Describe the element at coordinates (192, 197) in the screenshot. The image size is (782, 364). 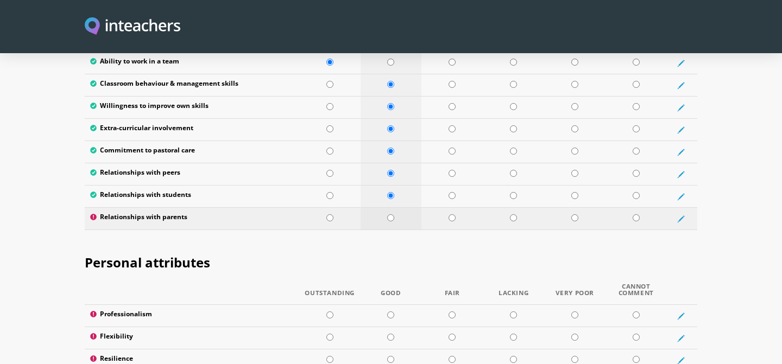
I see `label: Relationships with students` at that location.